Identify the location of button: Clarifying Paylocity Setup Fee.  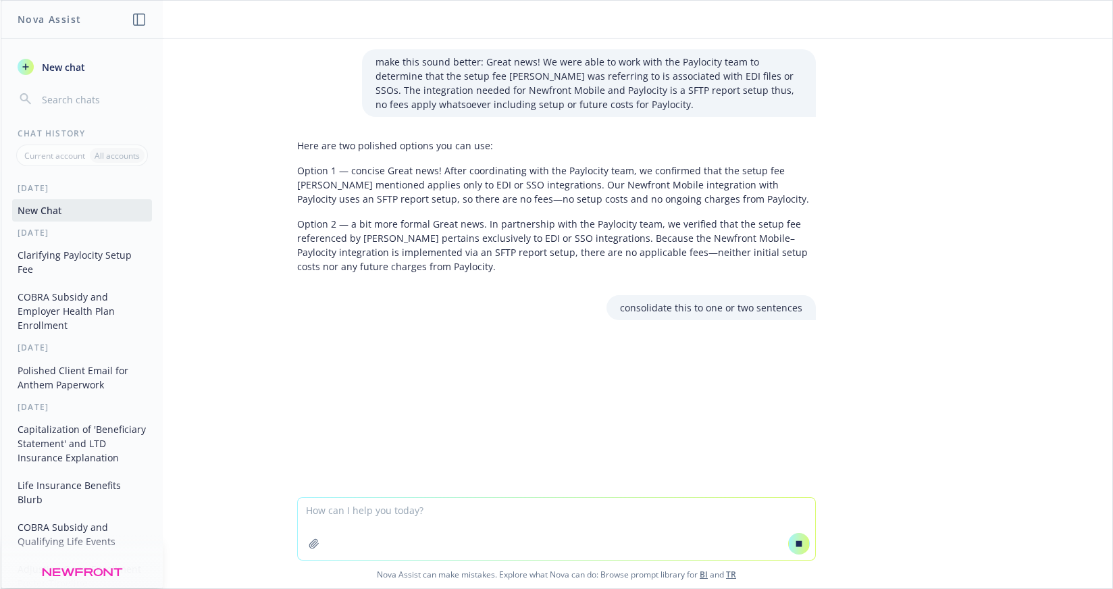
(82, 262).